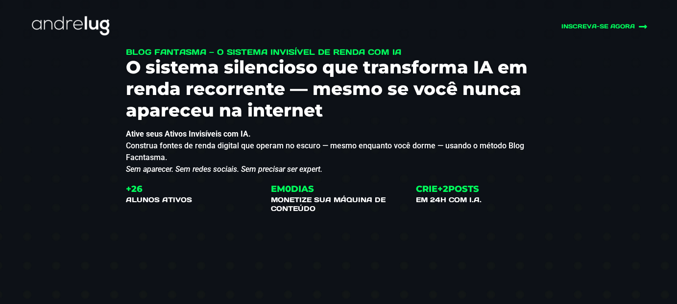 This screenshot has width=677, height=304. What do you see at coordinates (339, 52) in the screenshot?
I see `h1: Blog Fantasma — O Sistema Invisível de Renda com IA` at bounding box center [339, 52].